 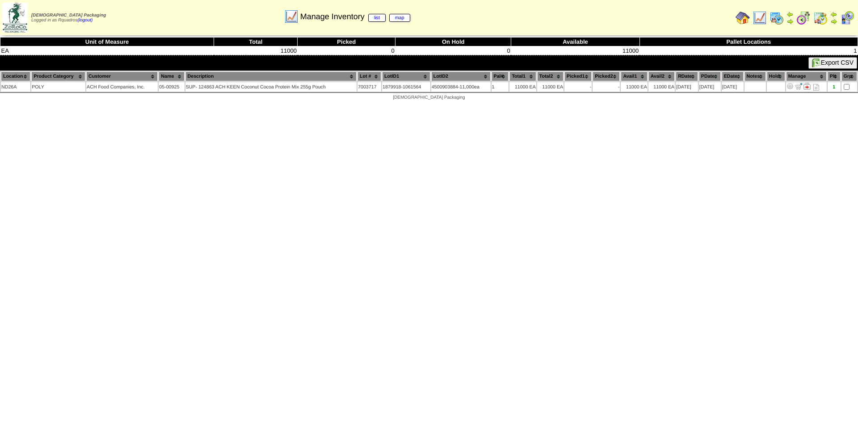 What do you see at coordinates (790, 86) in the screenshot?
I see `img: Adjust` at bounding box center [790, 86].